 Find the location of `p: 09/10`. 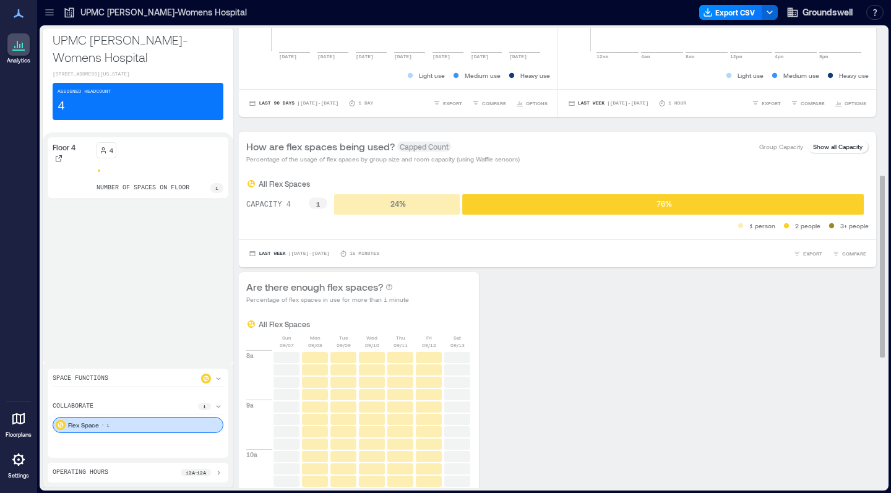

p: 09/10 is located at coordinates (372, 345).